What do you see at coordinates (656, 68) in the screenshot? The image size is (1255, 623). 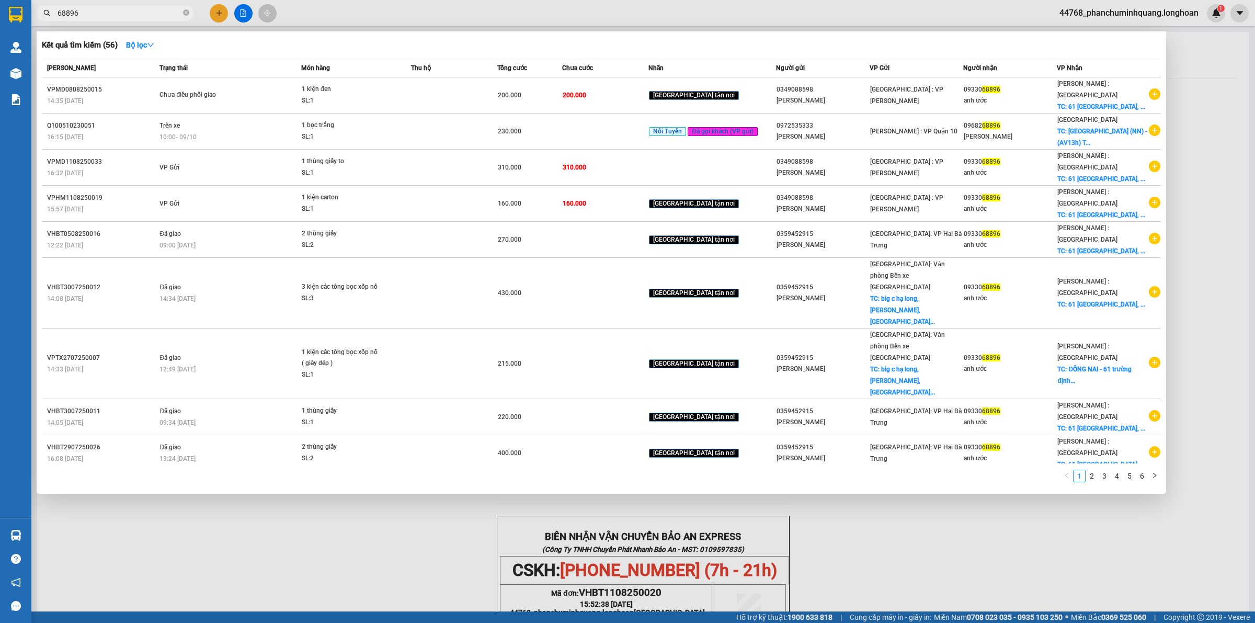 I see `span: Nhãn` at bounding box center [656, 68].